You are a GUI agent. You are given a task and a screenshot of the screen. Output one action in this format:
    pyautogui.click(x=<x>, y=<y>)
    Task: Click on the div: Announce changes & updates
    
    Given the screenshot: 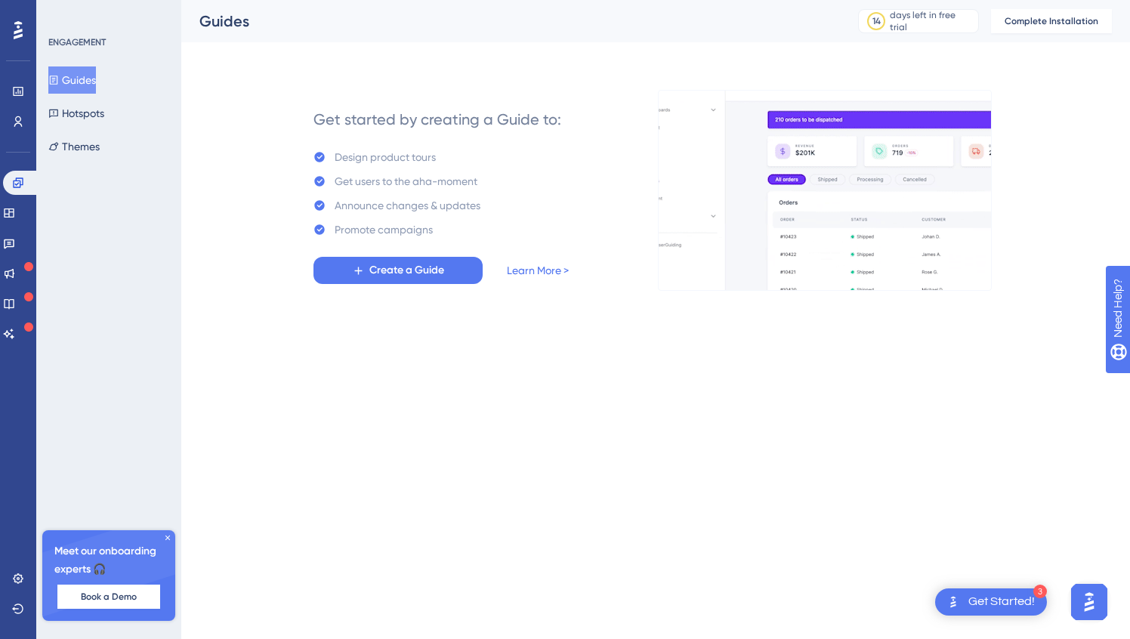 What is the action you would take?
    pyautogui.click(x=407, y=205)
    